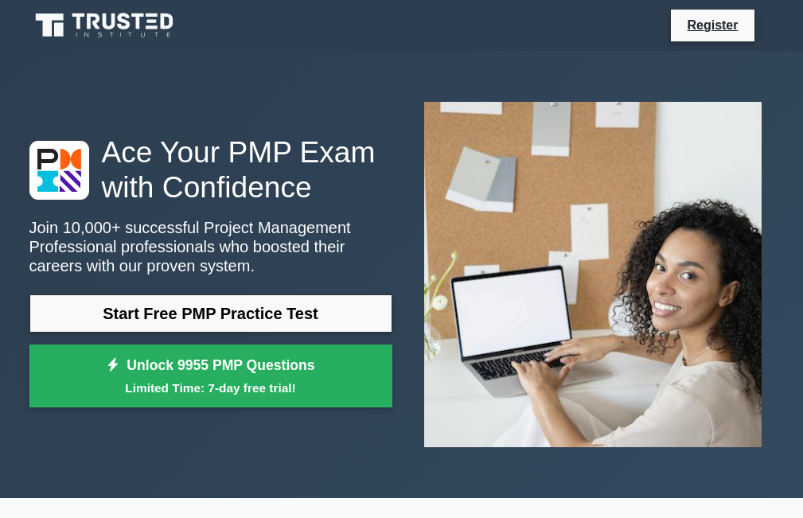 This screenshot has height=518, width=803. Describe the element at coordinates (211, 247) in the screenshot. I see `p: Join 10,000+ successful Project Management Professional professionals who boosted their careers w...` at that location.